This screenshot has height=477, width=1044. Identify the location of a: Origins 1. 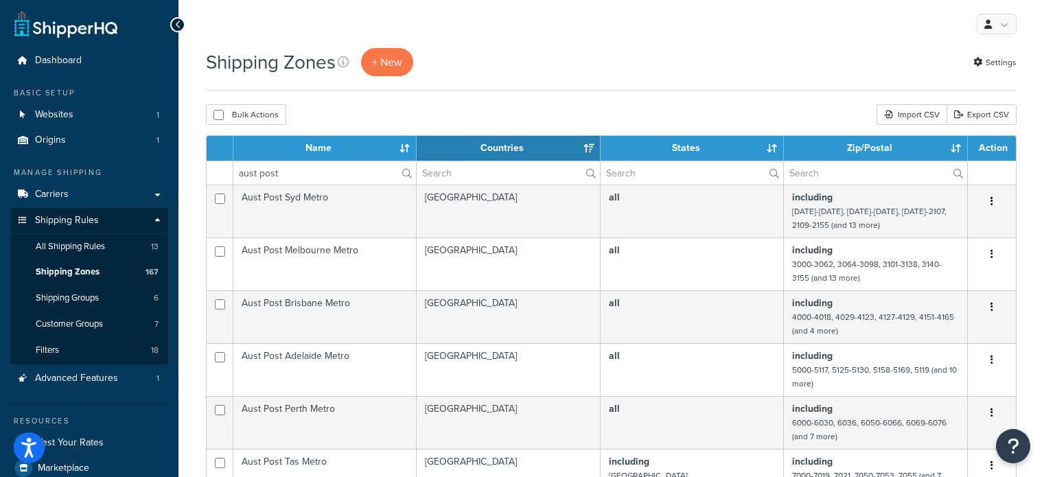
(89, 140).